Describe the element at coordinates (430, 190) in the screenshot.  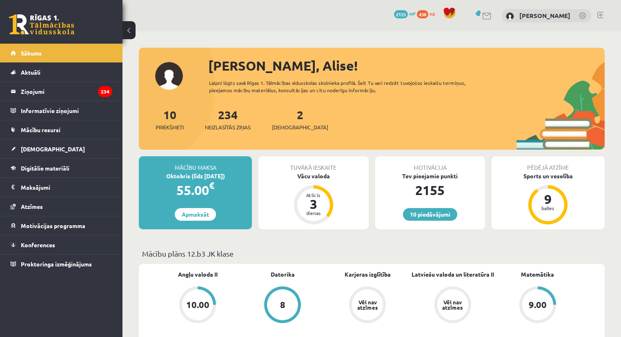
I see `div: 2155` at that location.